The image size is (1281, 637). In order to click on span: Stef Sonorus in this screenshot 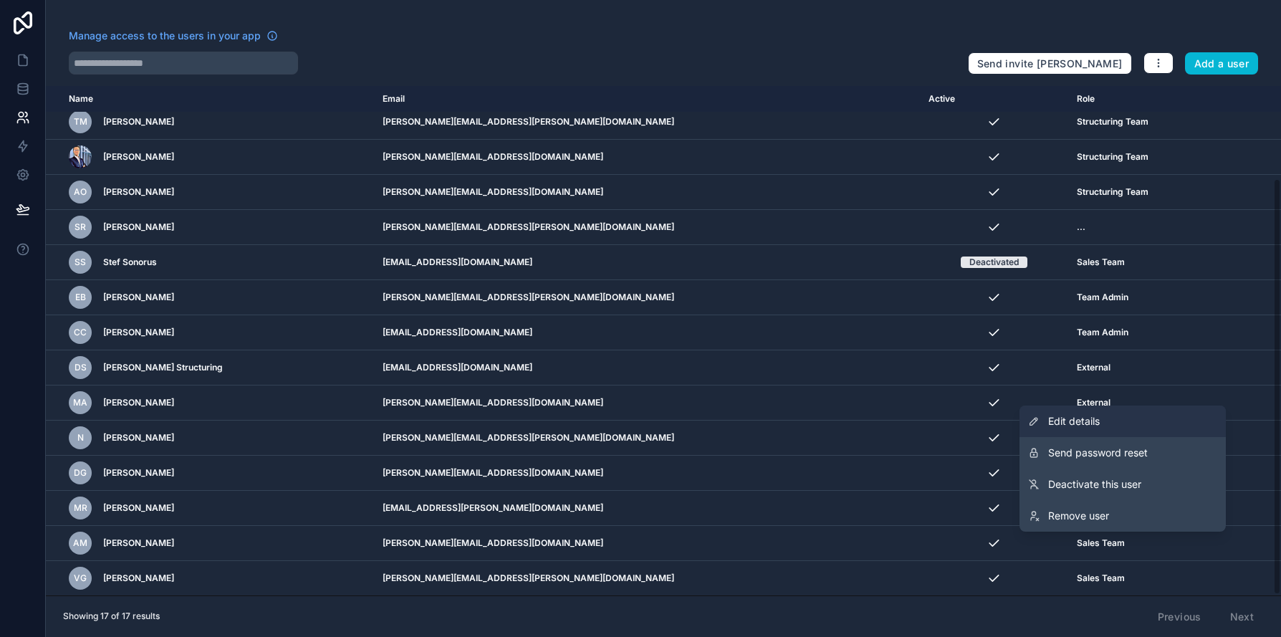, I will do `click(130, 262)`.